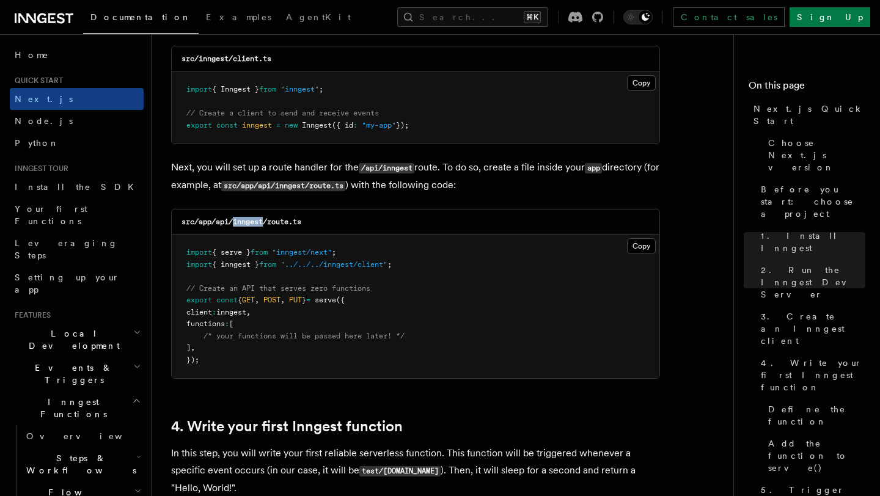  I want to click on a: Next.js Quick Start, so click(807, 115).